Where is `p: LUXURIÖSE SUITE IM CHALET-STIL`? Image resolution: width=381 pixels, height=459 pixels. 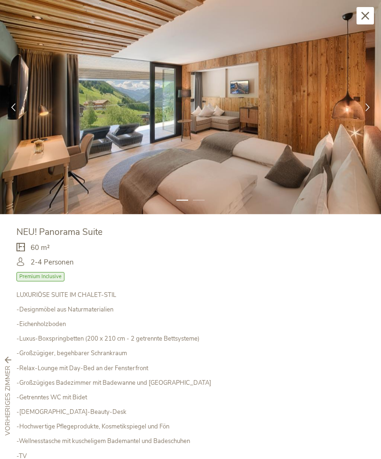
p: LUXURIÖSE SUITE IM CHALET-STIL is located at coordinates (190, 295).